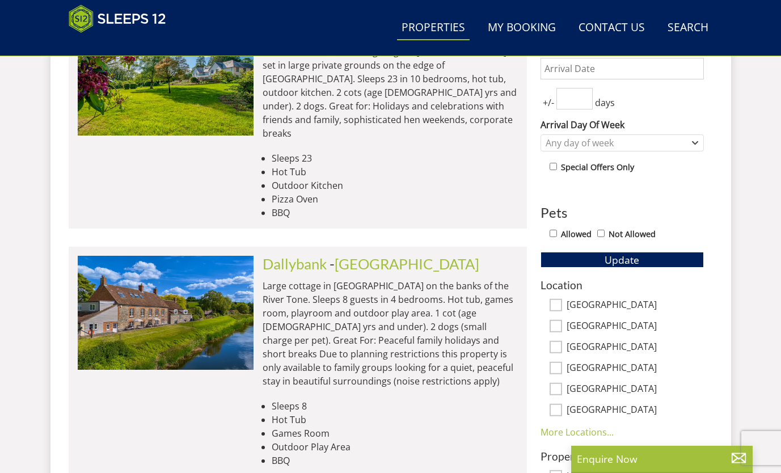  I want to click on span: Update, so click(621, 260).